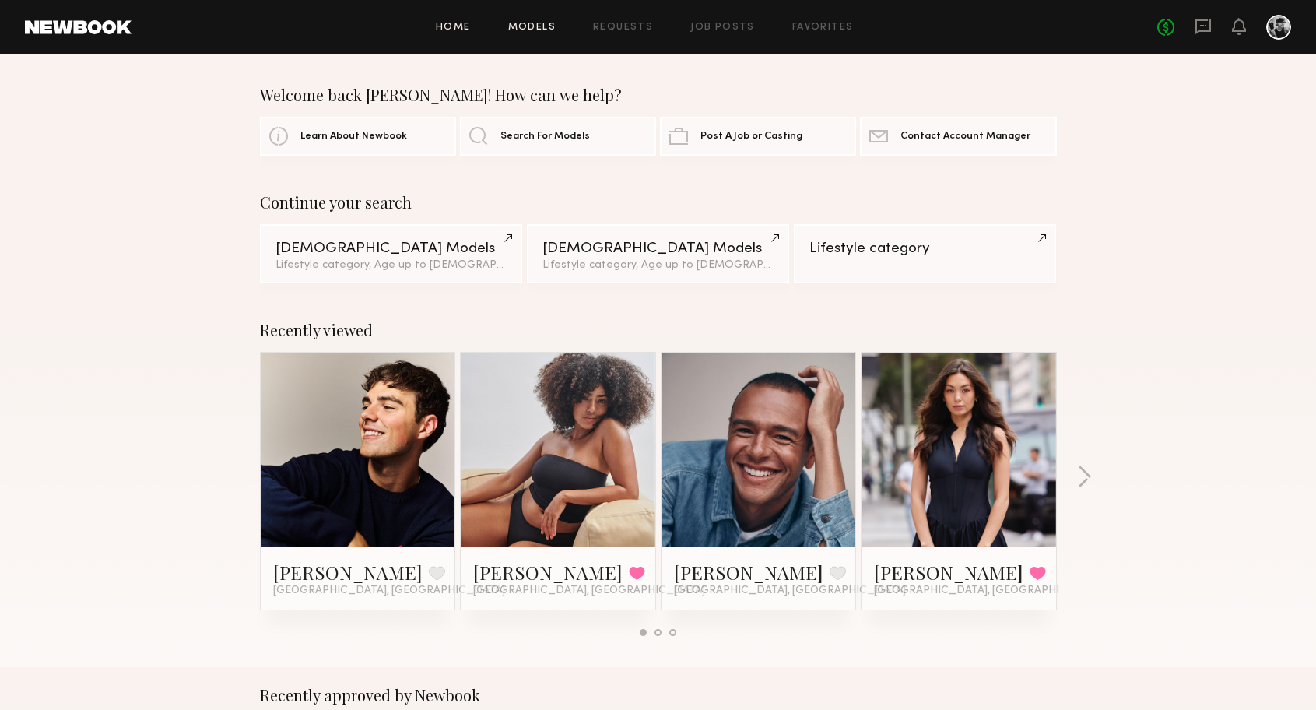 This screenshot has height=710, width=1316. What do you see at coordinates (965, 136) in the screenshot?
I see `span: Contact Account Manager` at bounding box center [965, 136].